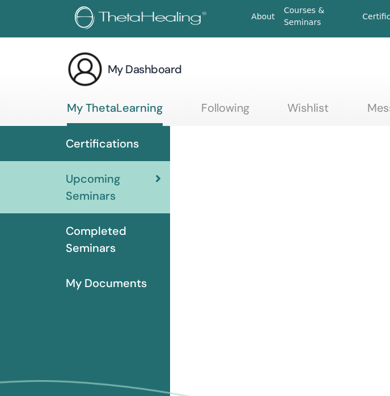 Image resolution: width=390 pixels, height=396 pixels. Describe the element at coordinates (85, 69) in the screenshot. I see `img: generic-user-icon.jpg` at that location.